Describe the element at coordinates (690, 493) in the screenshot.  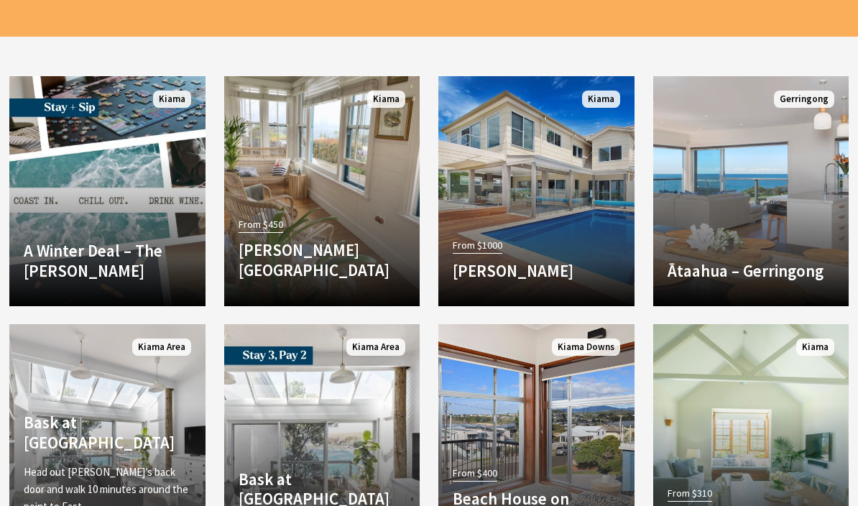
I see `span: From $310` at that location.